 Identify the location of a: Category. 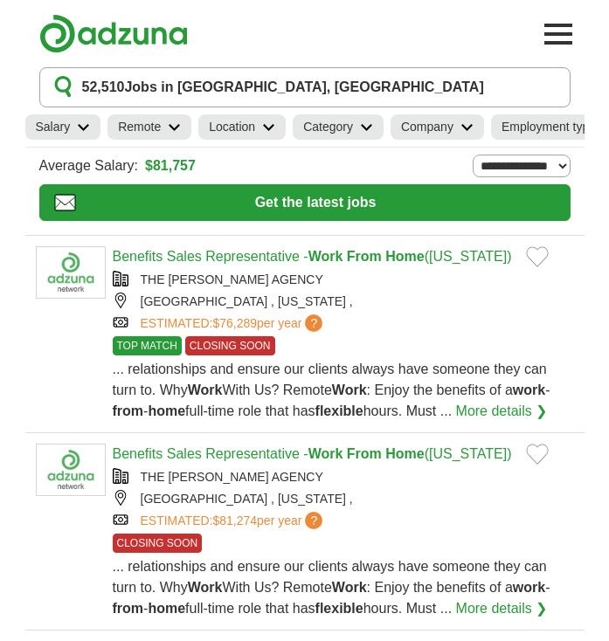
(338, 127).